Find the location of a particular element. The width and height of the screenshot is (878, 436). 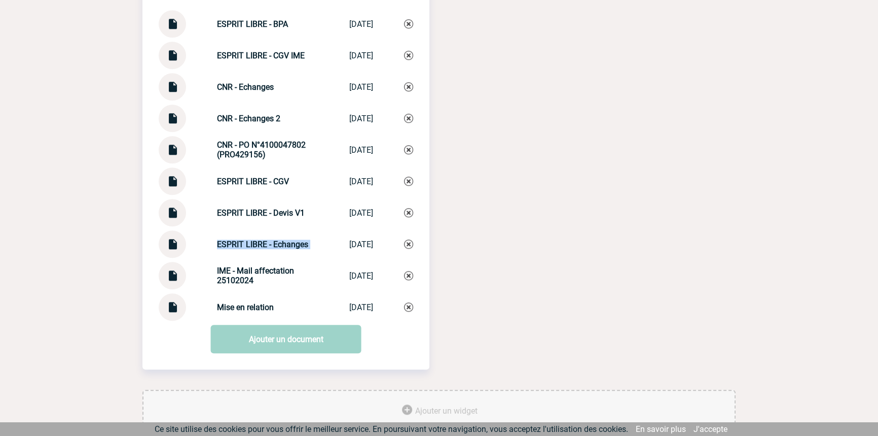

strong: ESPRIT LIBRE - Devis V1 is located at coordinates (261, 212).